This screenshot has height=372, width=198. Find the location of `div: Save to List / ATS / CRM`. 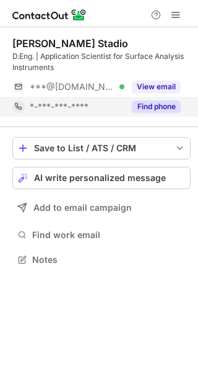

div: Save to List / ATS / CRM is located at coordinates (102, 148).